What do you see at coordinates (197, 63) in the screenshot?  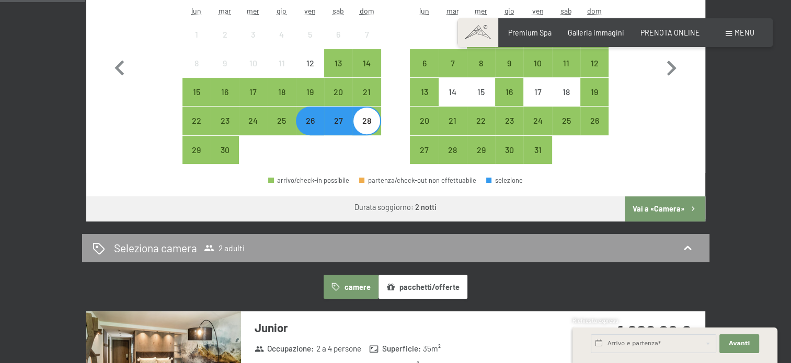 I see `div: Mon Sep 08 2025` at bounding box center [197, 63].